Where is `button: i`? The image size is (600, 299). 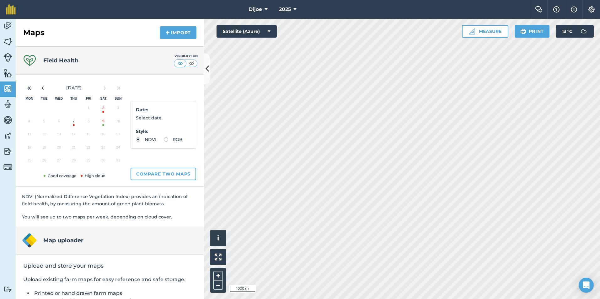
button: i is located at coordinates (218, 238).